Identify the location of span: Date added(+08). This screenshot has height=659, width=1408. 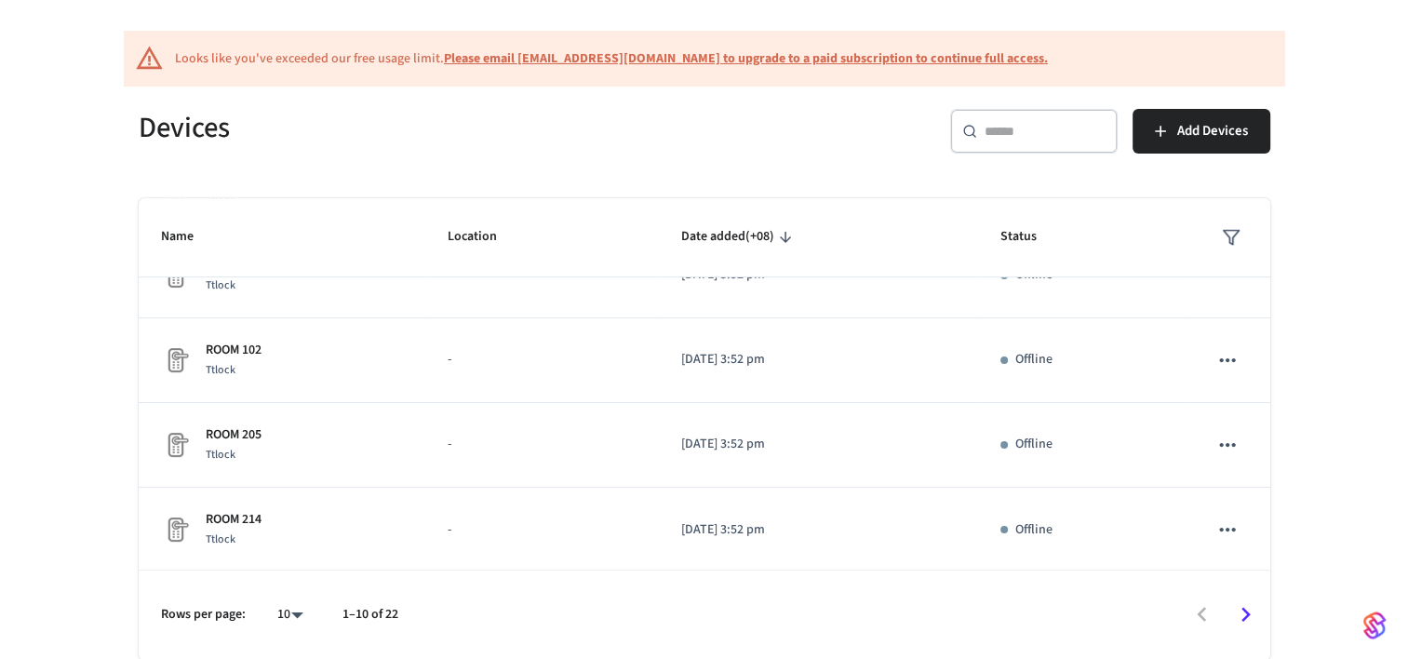
(739, 236).